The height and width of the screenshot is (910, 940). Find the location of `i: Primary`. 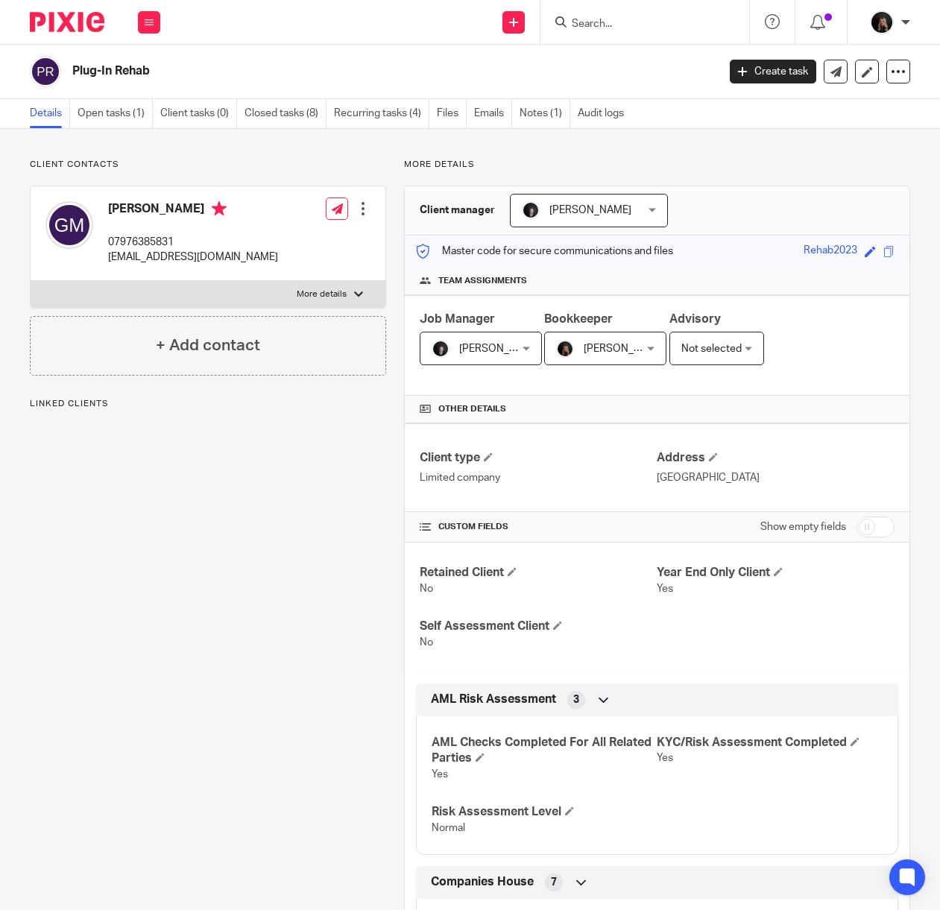

i: Primary is located at coordinates (219, 209).